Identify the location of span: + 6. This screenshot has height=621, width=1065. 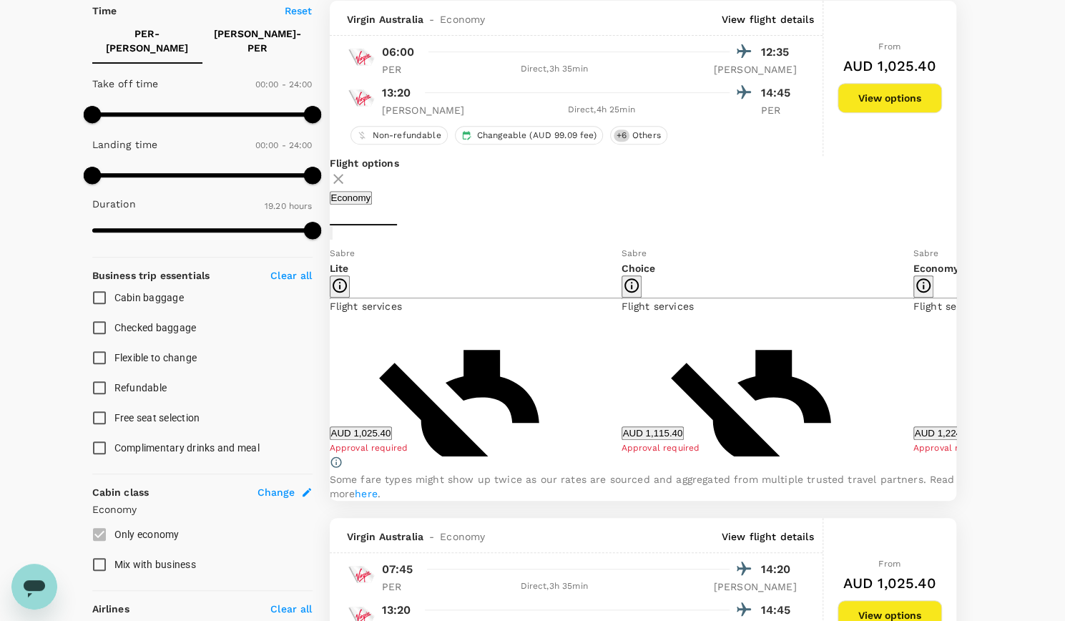
(622, 135).